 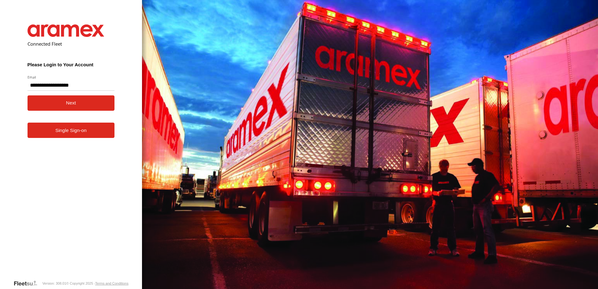 I want to click on h3: Please Login to Your Account, so click(x=71, y=64).